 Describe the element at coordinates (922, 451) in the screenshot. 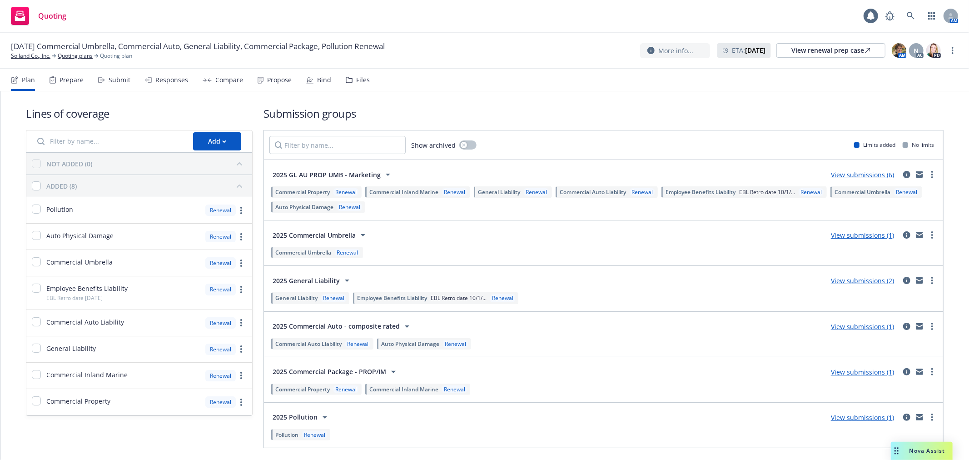

I see `button: Nova Assist` at that location.